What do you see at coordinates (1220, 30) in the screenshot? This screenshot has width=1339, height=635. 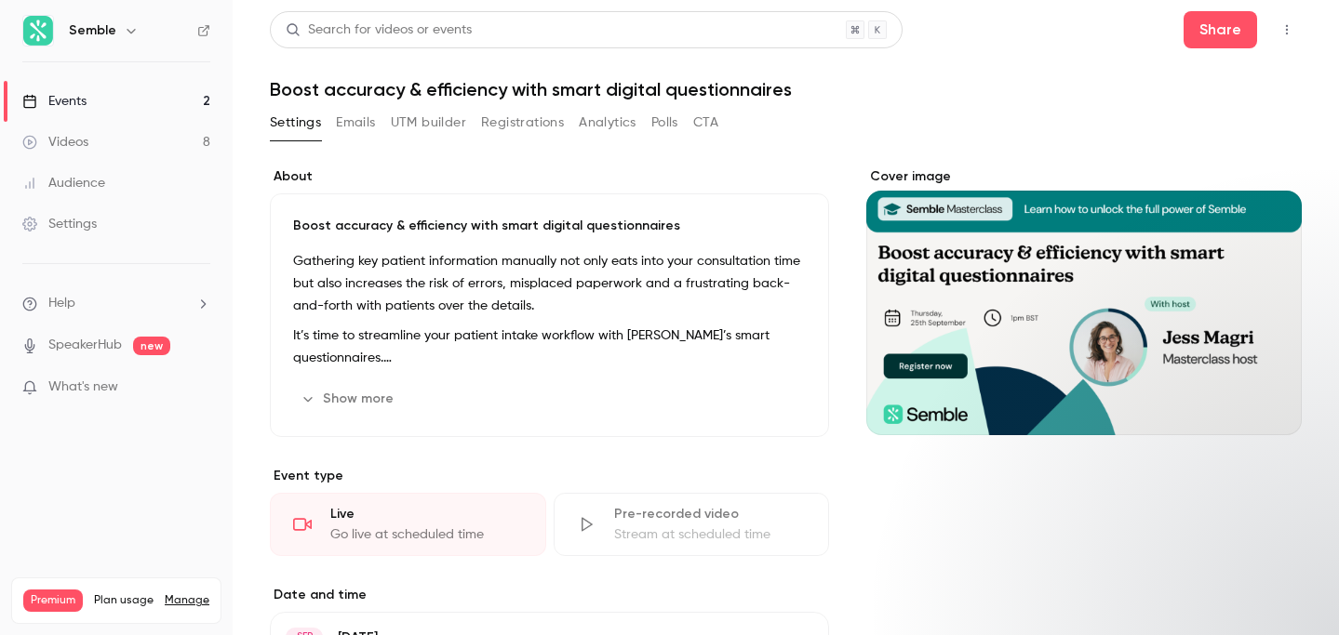 I see `button: Share` at bounding box center [1220, 30].